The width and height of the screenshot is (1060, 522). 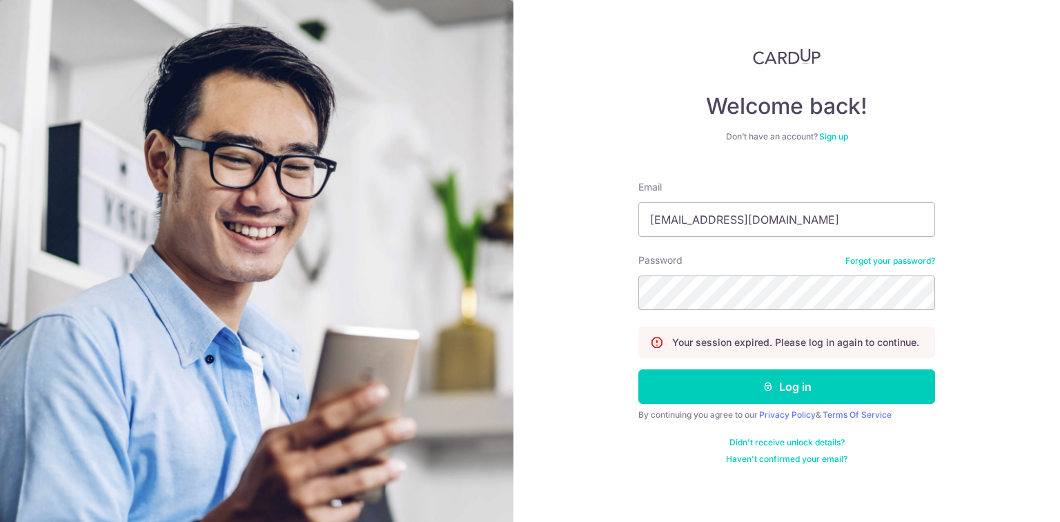 I want to click on a: Privacy Policy, so click(x=787, y=414).